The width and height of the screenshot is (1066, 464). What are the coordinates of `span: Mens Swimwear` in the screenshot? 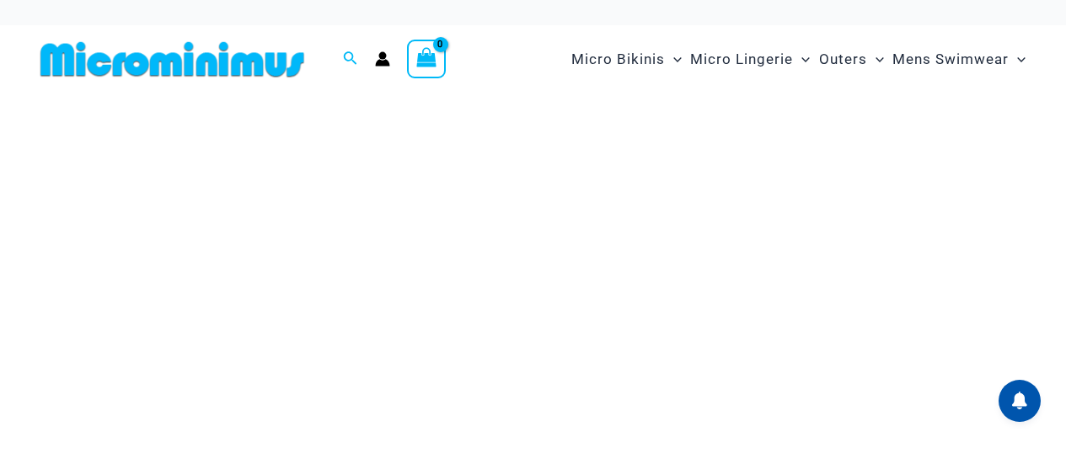 It's located at (951, 59).